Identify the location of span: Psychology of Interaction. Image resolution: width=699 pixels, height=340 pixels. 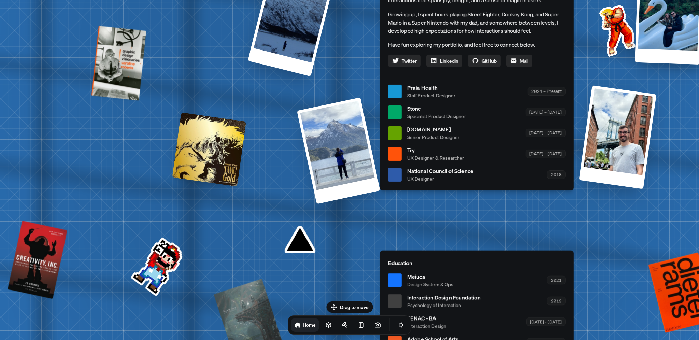
(443, 305).